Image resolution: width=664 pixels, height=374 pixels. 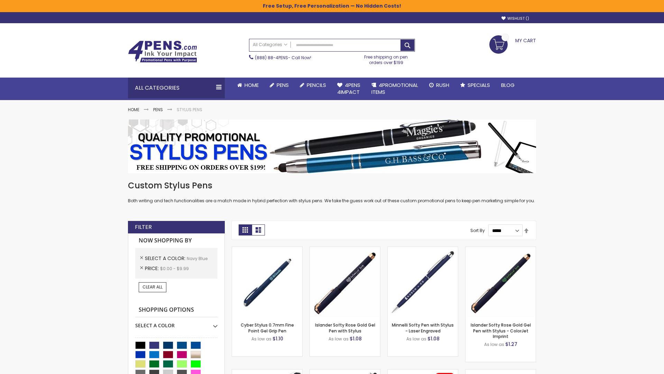 I want to click on span: $1.27, so click(x=511, y=344).